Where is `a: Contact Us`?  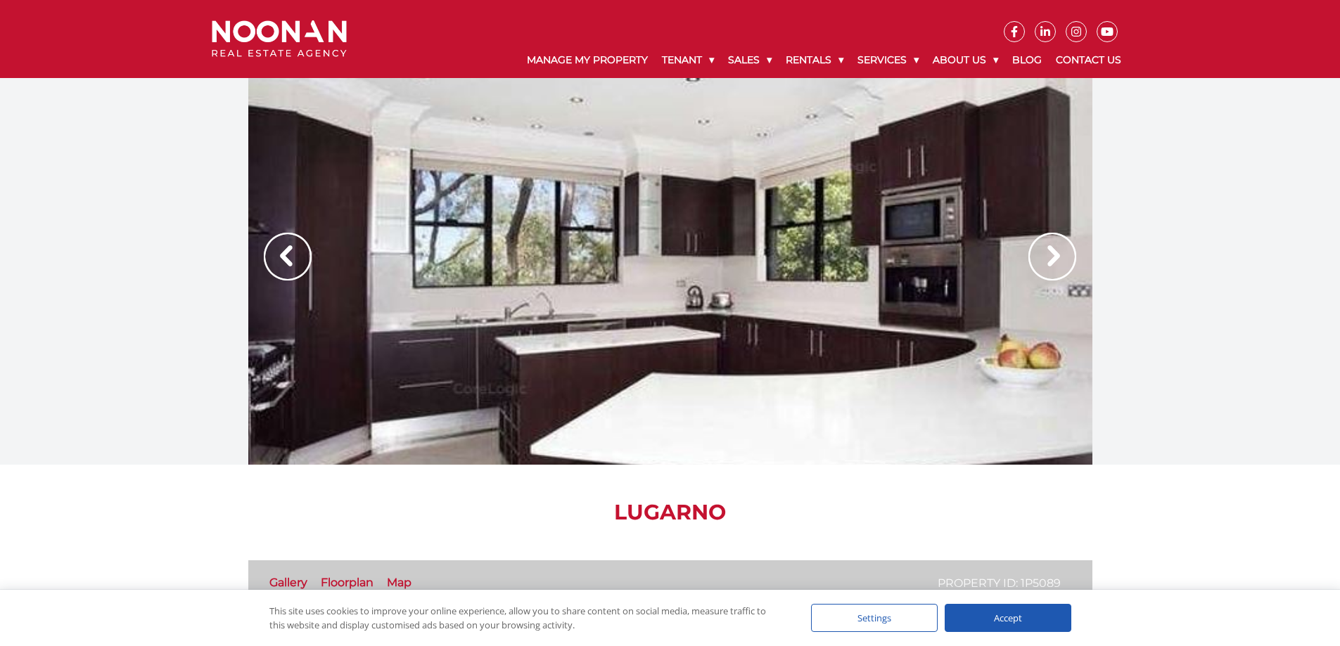 a: Contact Us is located at coordinates (1088, 60).